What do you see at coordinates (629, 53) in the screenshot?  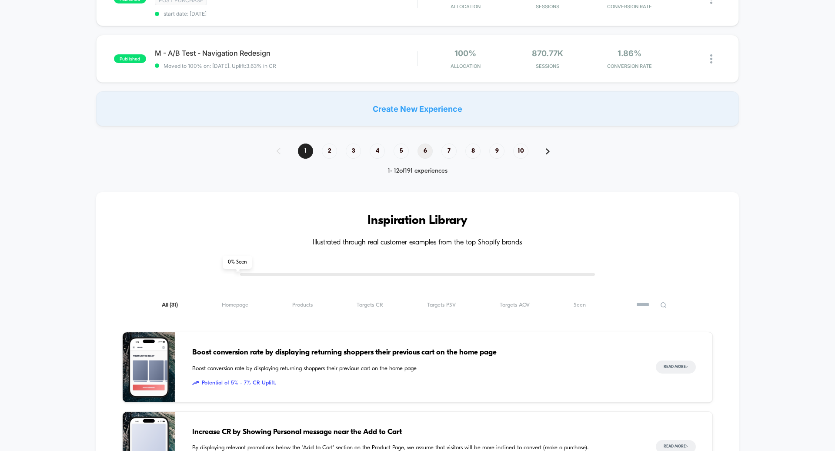 I see `span: 1.86%` at bounding box center [629, 53].